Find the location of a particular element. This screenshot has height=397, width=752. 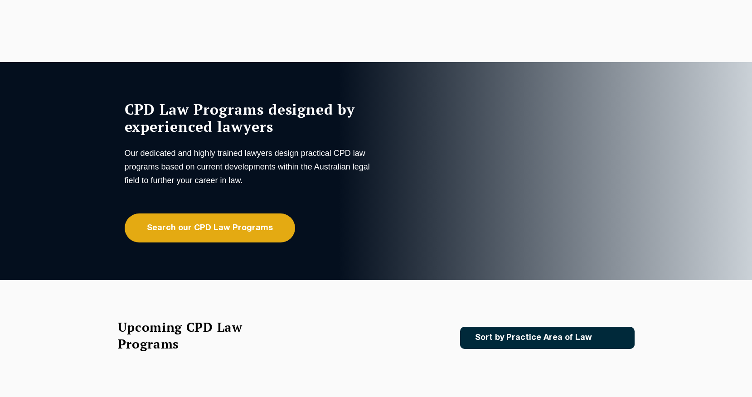

h2: Upcoming CPD Law Programs is located at coordinates (191, 335).